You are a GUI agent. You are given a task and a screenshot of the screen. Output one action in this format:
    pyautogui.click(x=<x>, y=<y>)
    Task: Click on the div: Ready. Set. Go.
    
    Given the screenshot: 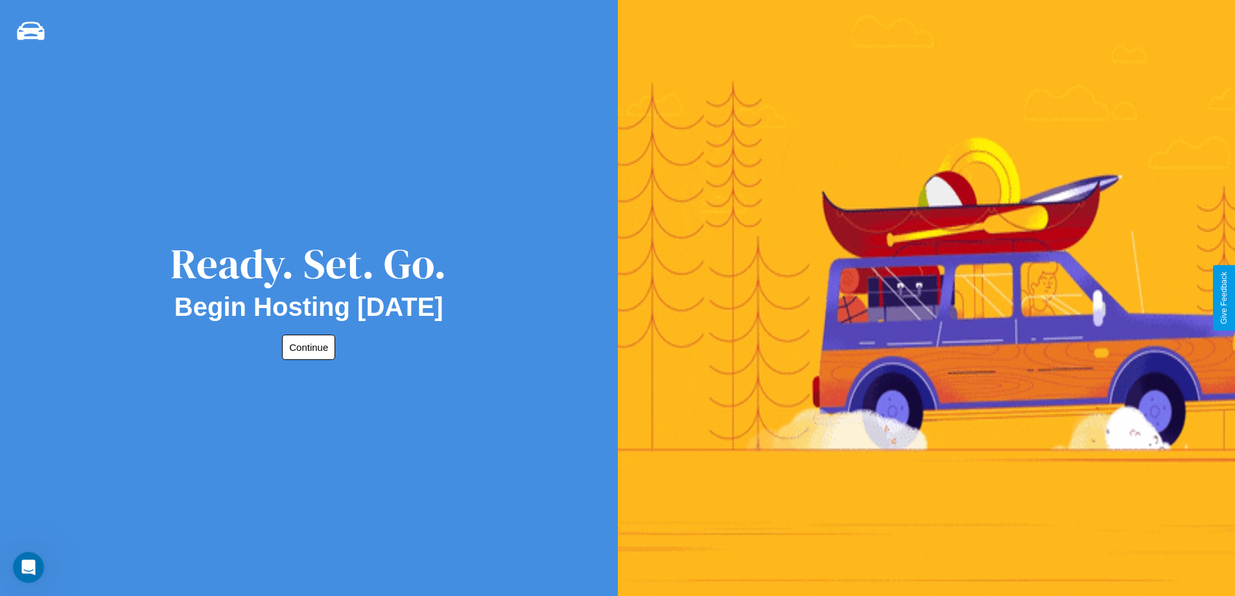 What is the action you would take?
    pyautogui.click(x=309, y=263)
    